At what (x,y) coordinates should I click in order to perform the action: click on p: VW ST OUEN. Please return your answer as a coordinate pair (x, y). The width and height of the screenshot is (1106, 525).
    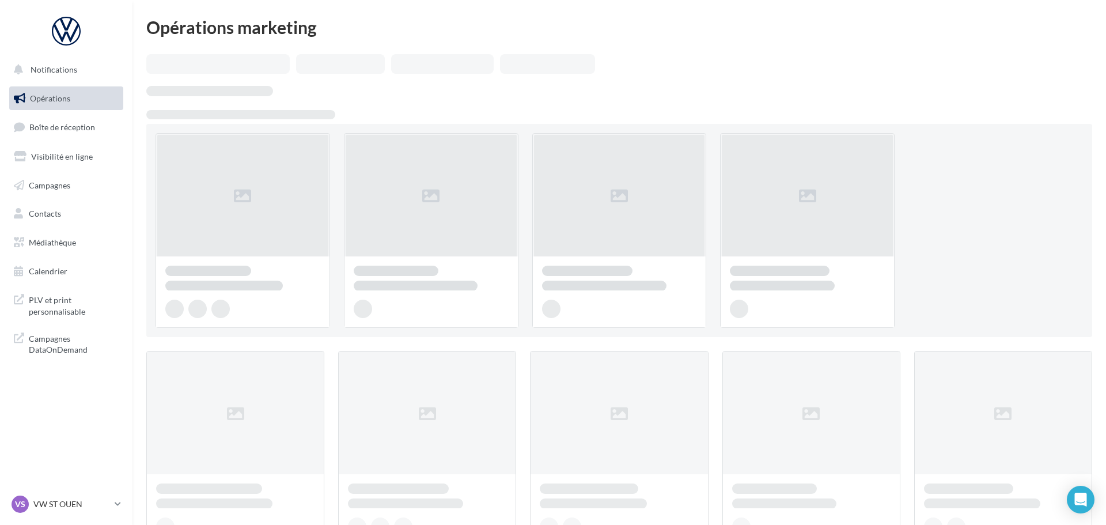
    Looking at the image, I should click on (71, 504).